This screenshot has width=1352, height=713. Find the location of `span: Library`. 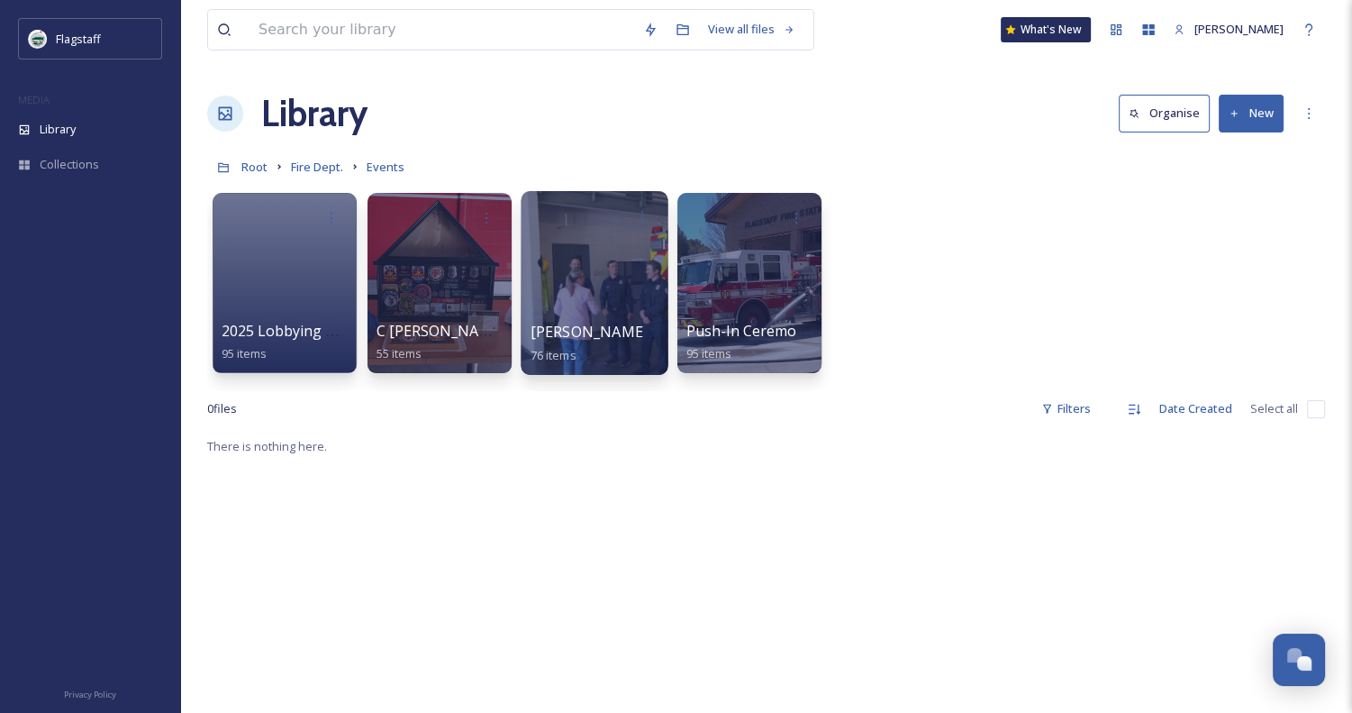

span: Library is located at coordinates (58, 129).